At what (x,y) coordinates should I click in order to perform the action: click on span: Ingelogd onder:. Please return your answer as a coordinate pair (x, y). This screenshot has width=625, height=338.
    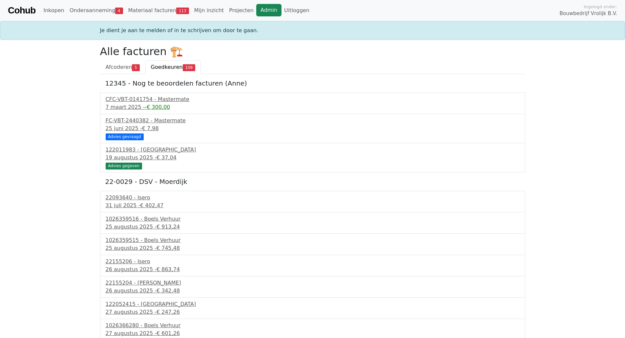
    Looking at the image, I should click on (600, 7).